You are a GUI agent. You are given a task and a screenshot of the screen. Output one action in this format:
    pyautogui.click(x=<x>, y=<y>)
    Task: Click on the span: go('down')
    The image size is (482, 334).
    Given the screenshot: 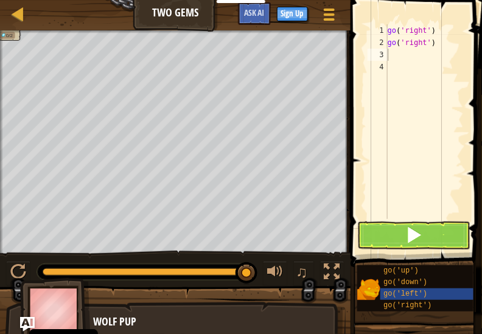 What is the action you would take?
    pyautogui.click(x=405, y=282)
    